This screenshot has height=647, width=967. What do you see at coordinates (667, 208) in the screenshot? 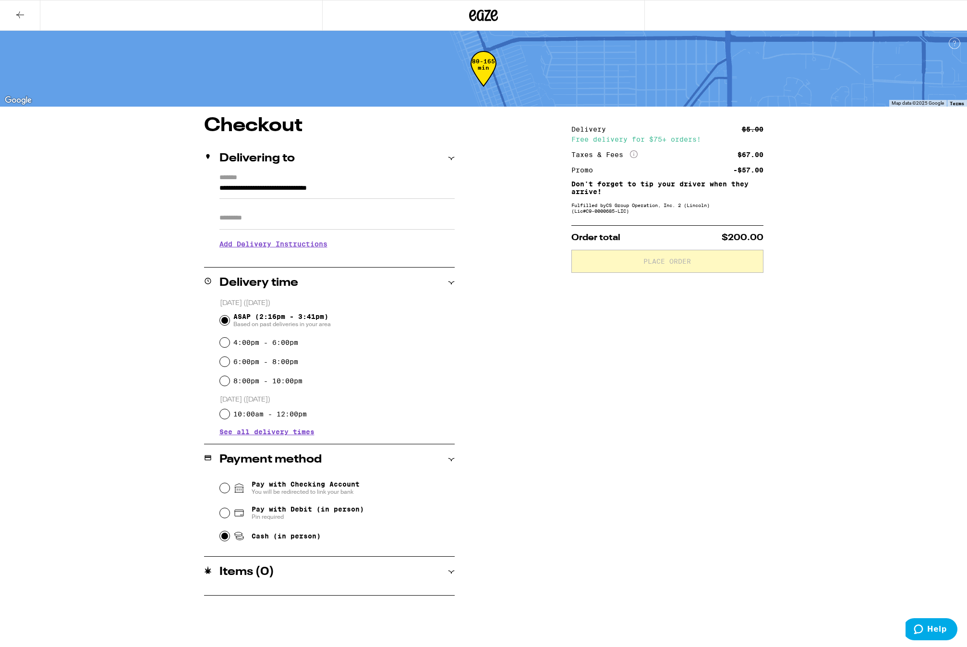
I see `div: Fulfilled by CS Group Operation, Inc. 2 (Lincoln) (Lic# C9-0000685-LIC )` at bounding box center [667, 208].